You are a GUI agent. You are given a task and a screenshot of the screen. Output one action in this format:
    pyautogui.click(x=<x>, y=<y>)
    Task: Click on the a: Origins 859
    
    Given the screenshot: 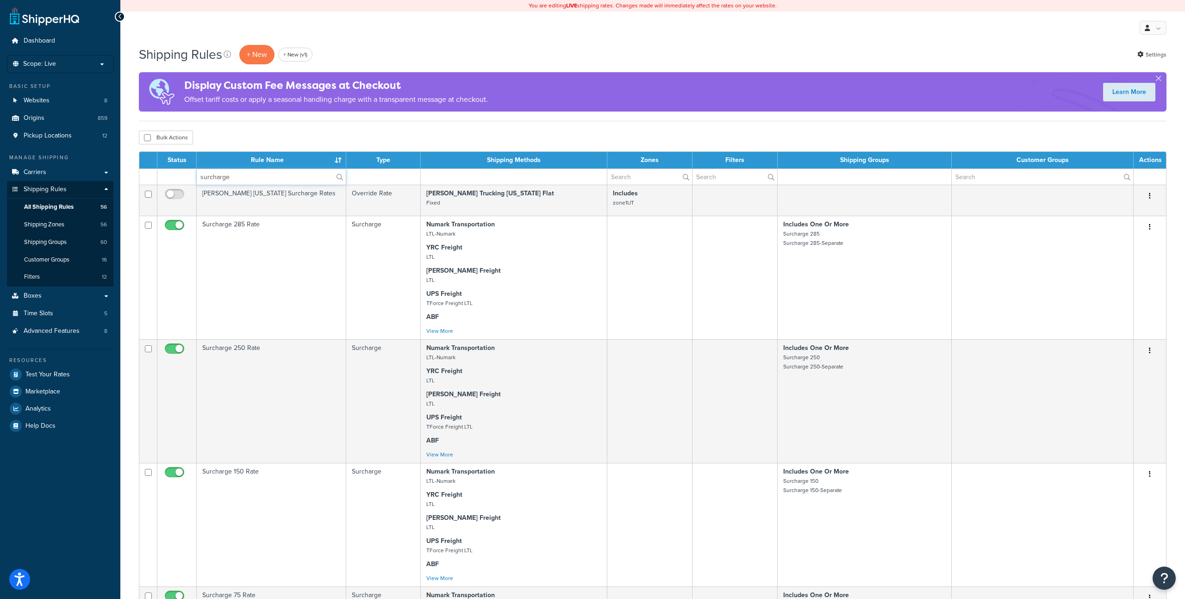 What is the action you would take?
    pyautogui.click(x=60, y=118)
    